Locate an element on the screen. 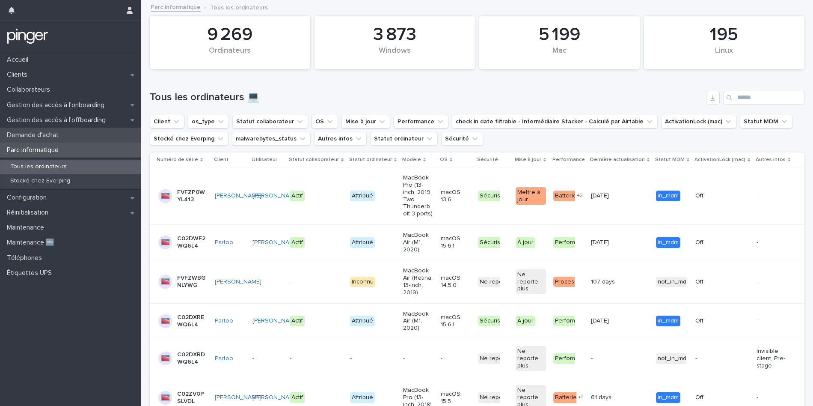 This screenshot has height=406, width=813. div: 3 873 is located at coordinates (395, 35).